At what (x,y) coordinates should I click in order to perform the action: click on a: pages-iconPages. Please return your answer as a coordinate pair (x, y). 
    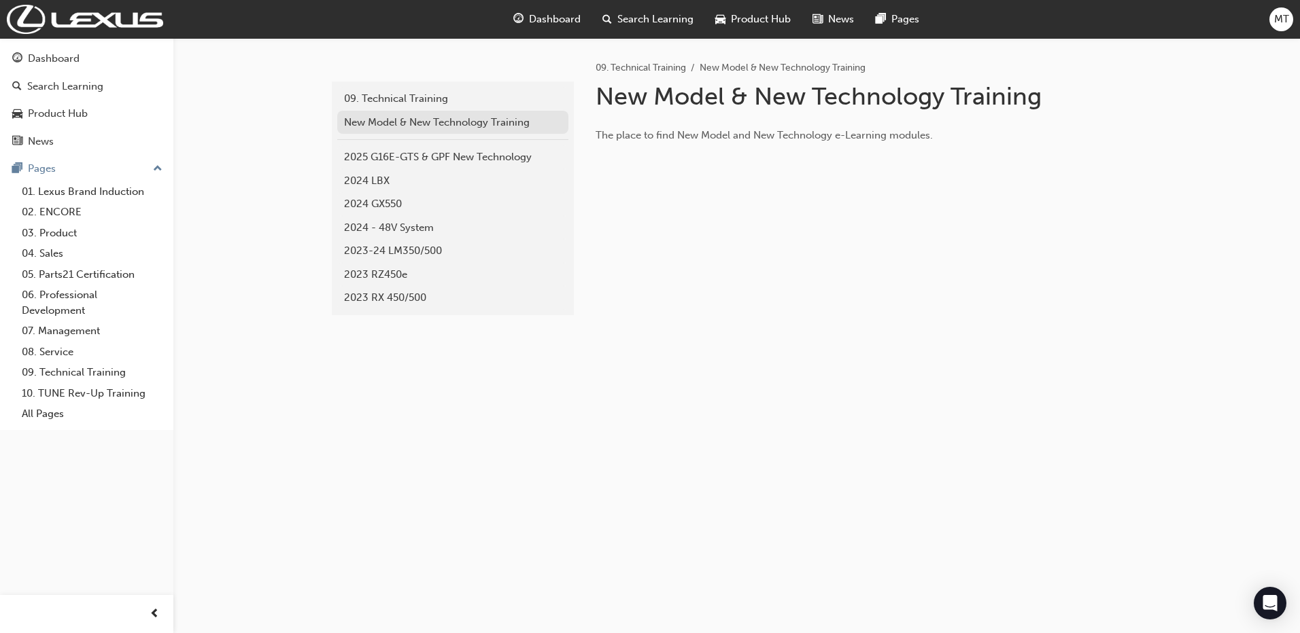
    Looking at the image, I should click on (897, 19).